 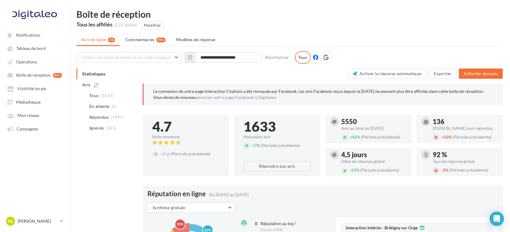 What do you see at coordinates (33, 75) in the screenshot?
I see `span: Boîte de réception` at bounding box center [33, 75].